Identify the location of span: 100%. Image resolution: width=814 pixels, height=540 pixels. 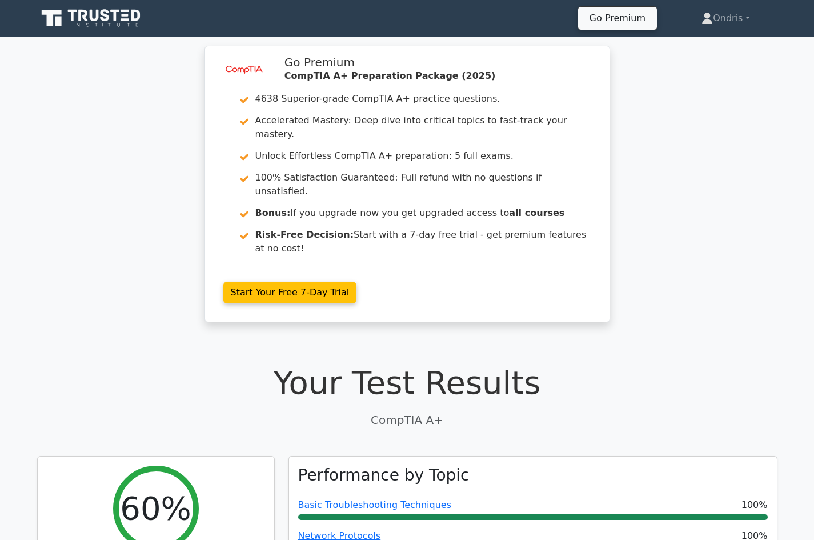
(755, 505).